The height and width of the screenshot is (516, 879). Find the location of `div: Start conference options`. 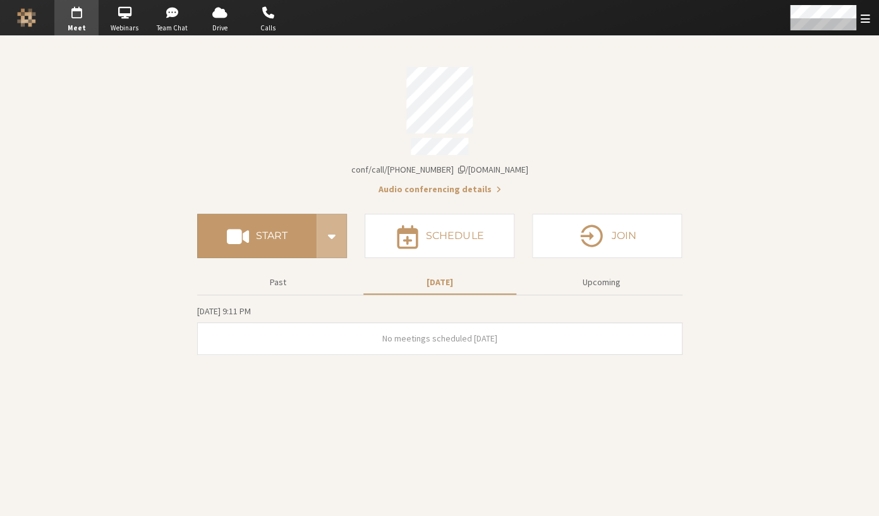

div: Start conference options is located at coordinates (332, 236).